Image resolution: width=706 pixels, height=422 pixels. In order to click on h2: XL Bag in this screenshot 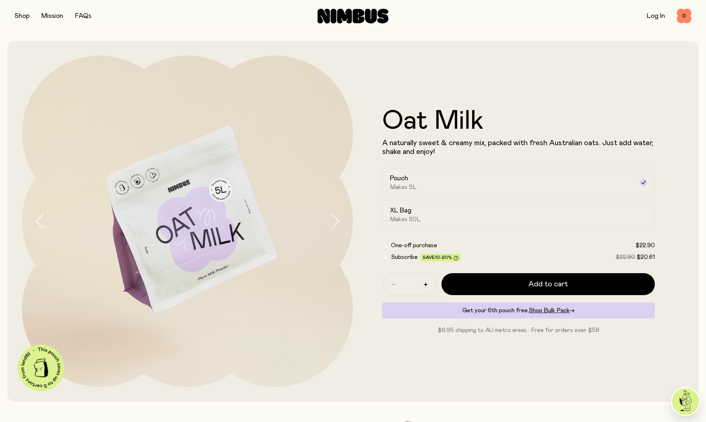, I will do `click(400, 210)`.